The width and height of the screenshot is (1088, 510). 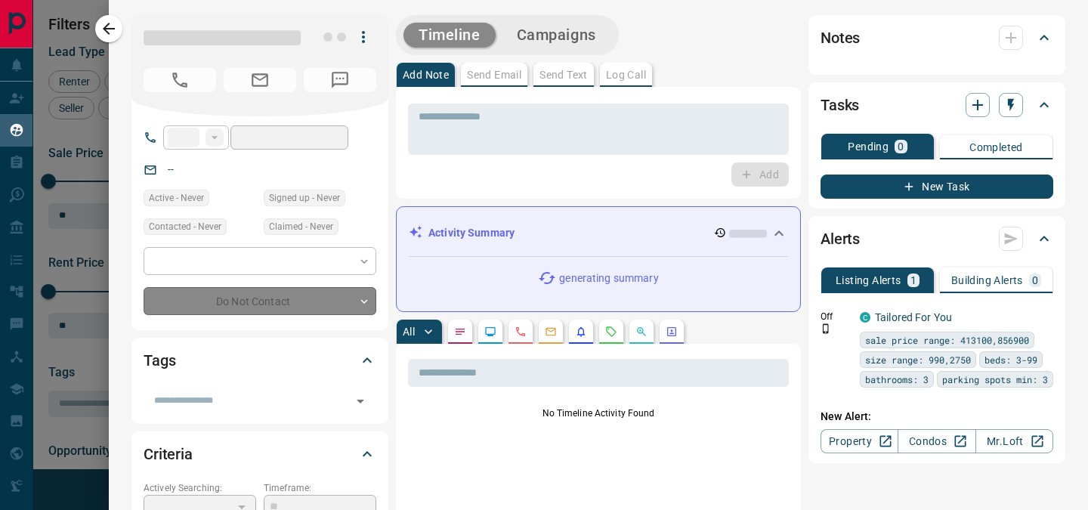 What do you see at coordinates (987, 280) in the screenshot?
I see `p: Building Alerts` at bounding box center [987, 280].